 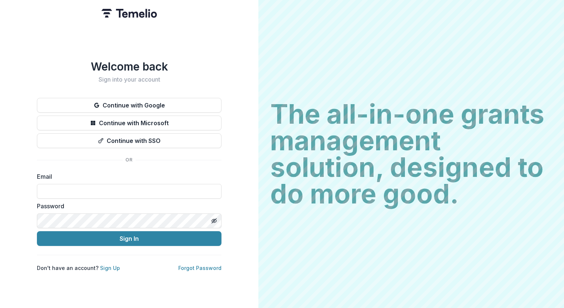 What do you see at coordinates (127, 176) in the screenshot?
I see `label: Email` at bounding box center [127, 176].